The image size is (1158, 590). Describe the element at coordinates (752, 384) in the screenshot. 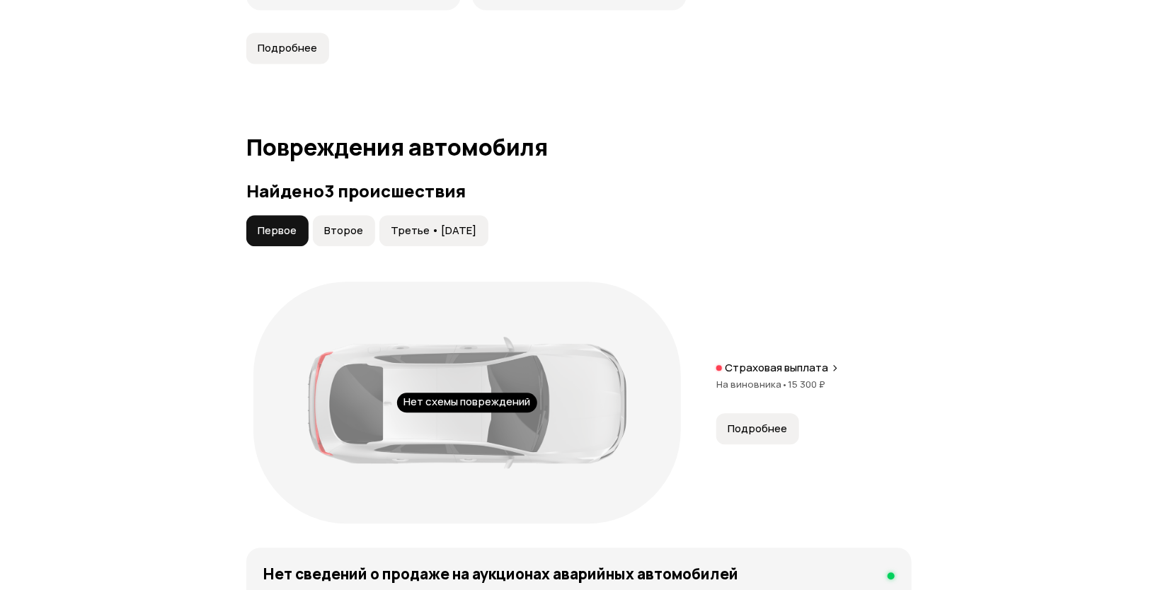

I see `span: На виновника` at that location.